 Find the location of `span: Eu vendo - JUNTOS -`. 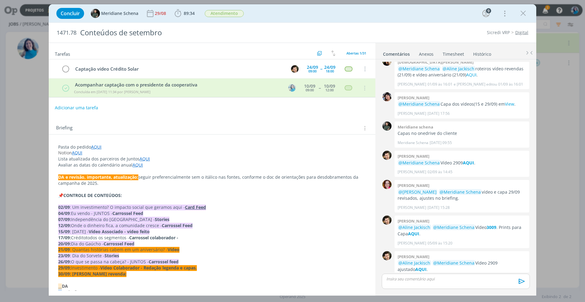

span: Eu vendo - JUNTOS - is located at coordinates (92, 213).